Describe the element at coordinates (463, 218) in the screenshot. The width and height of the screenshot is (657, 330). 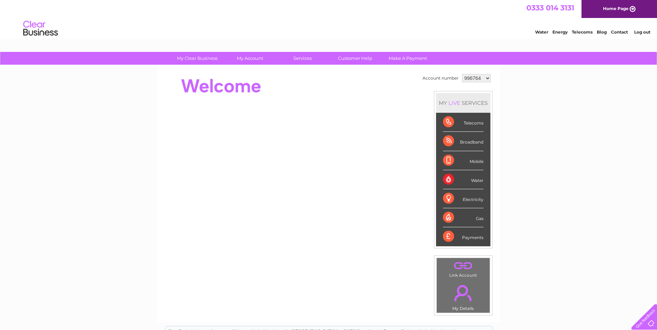
I see `div: Gas` at that location.